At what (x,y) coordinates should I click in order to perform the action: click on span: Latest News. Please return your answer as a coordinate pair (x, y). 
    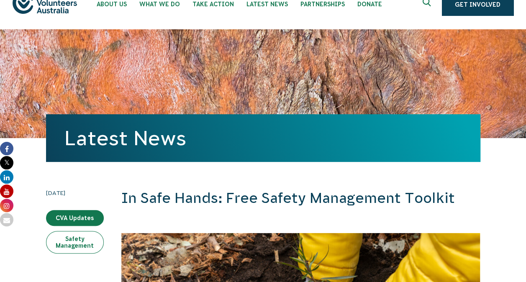
    Looking at the image, I should click on (267, 4).